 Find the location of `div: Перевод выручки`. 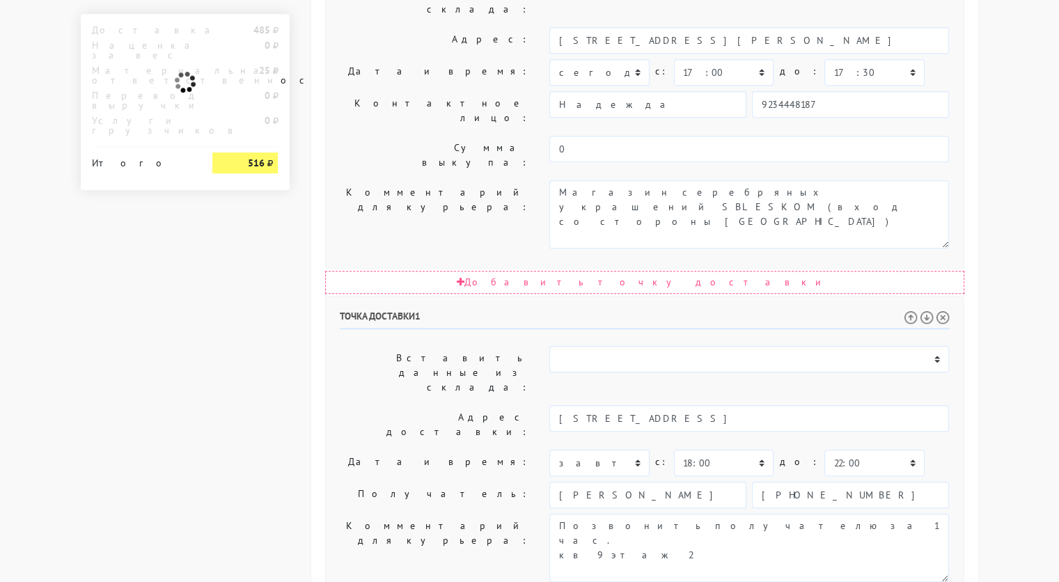

div: Перевод выручки is located at coordinates (142, 100).